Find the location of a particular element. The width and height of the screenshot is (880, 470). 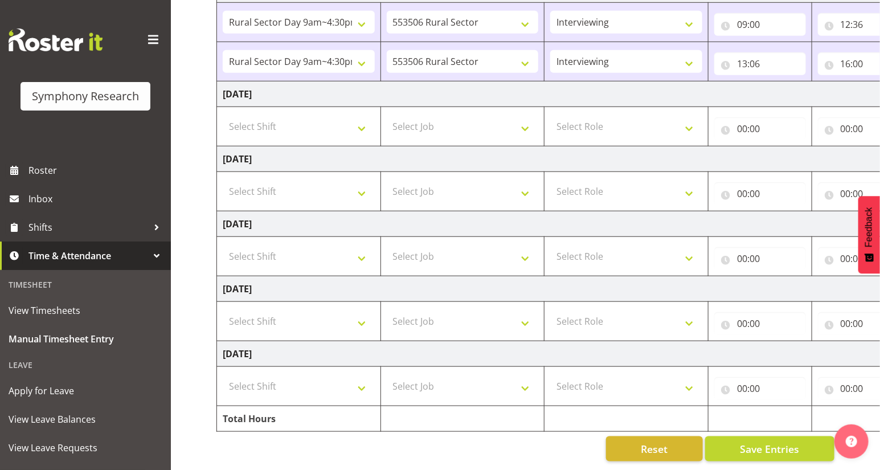

a: View Leave Balances is located at coordinates (85, 419).